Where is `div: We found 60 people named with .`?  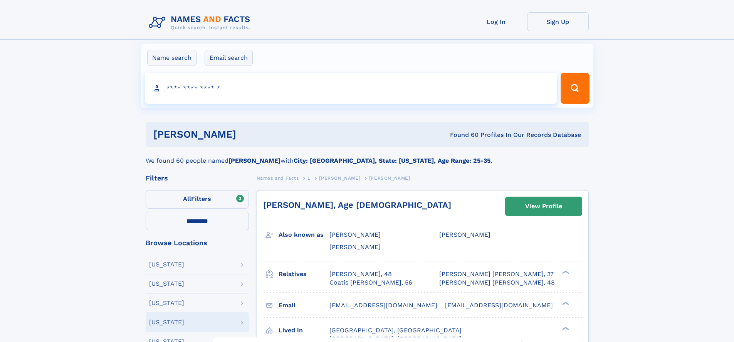 div: We found 60 people named with . is located at coordinates (367, 156).